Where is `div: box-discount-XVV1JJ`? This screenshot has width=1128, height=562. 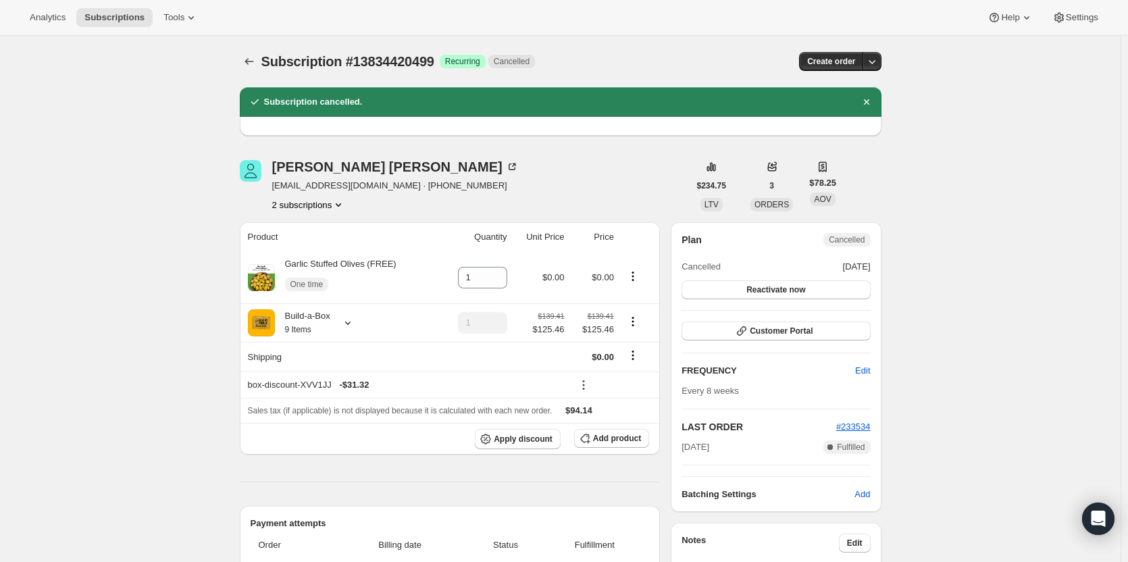
div: box-discount-XVV1JJ is located at coordinates (406, 385).